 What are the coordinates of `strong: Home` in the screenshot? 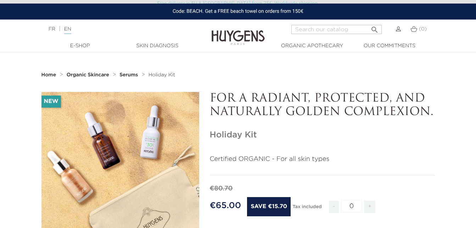 It's located at (49, 75).